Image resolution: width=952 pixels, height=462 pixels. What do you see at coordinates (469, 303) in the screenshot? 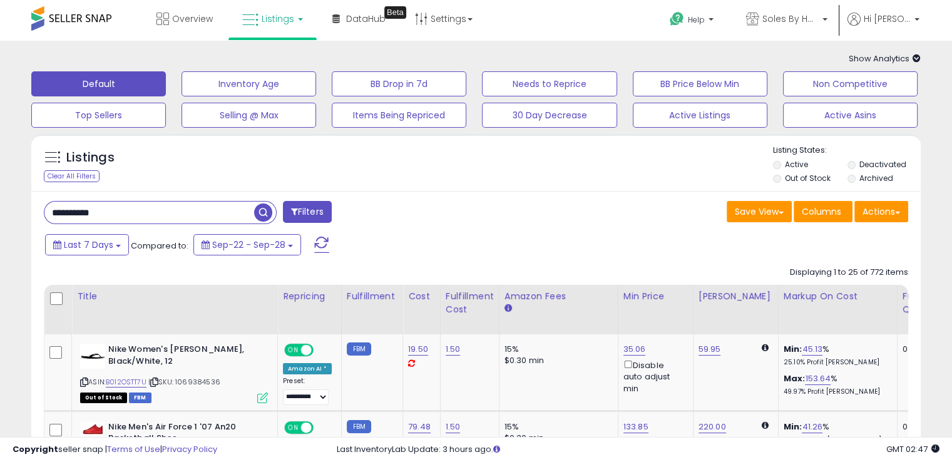
I see `div: Fulfillment Cost` at bounding box center [469, 303].